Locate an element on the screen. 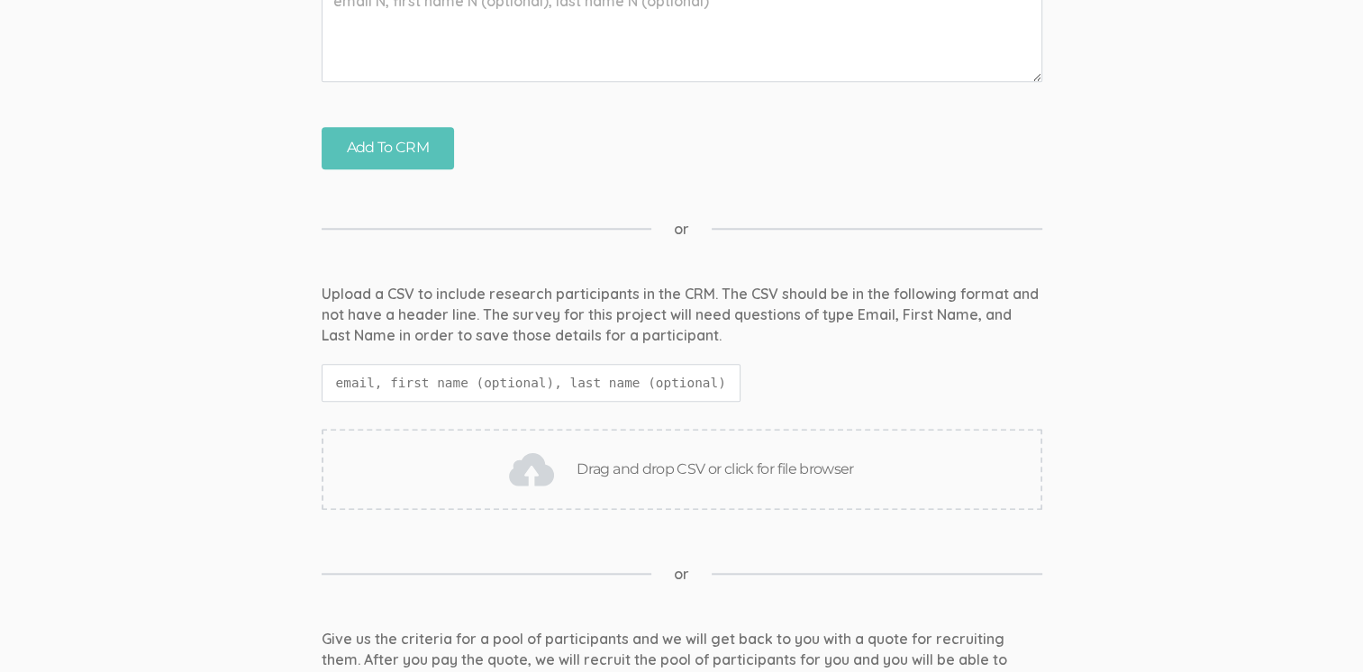  code: email, first name (optional), last name (optional) is located at coordinates (531, 383).